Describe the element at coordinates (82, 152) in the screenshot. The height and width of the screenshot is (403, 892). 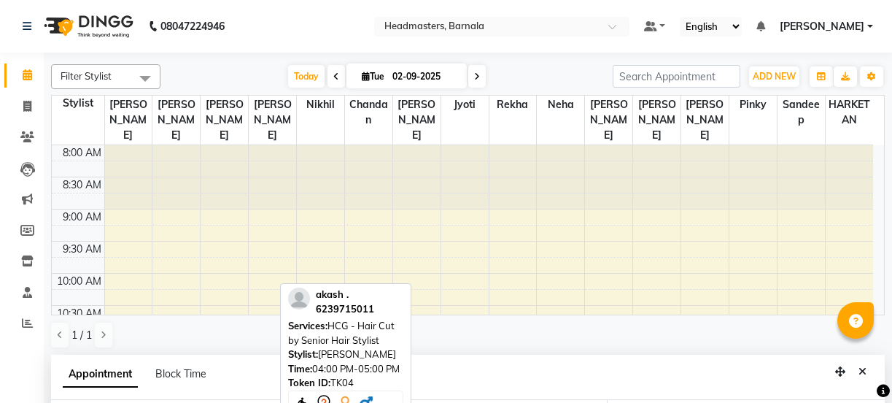
I see `div: 8:00 AM` at that location.